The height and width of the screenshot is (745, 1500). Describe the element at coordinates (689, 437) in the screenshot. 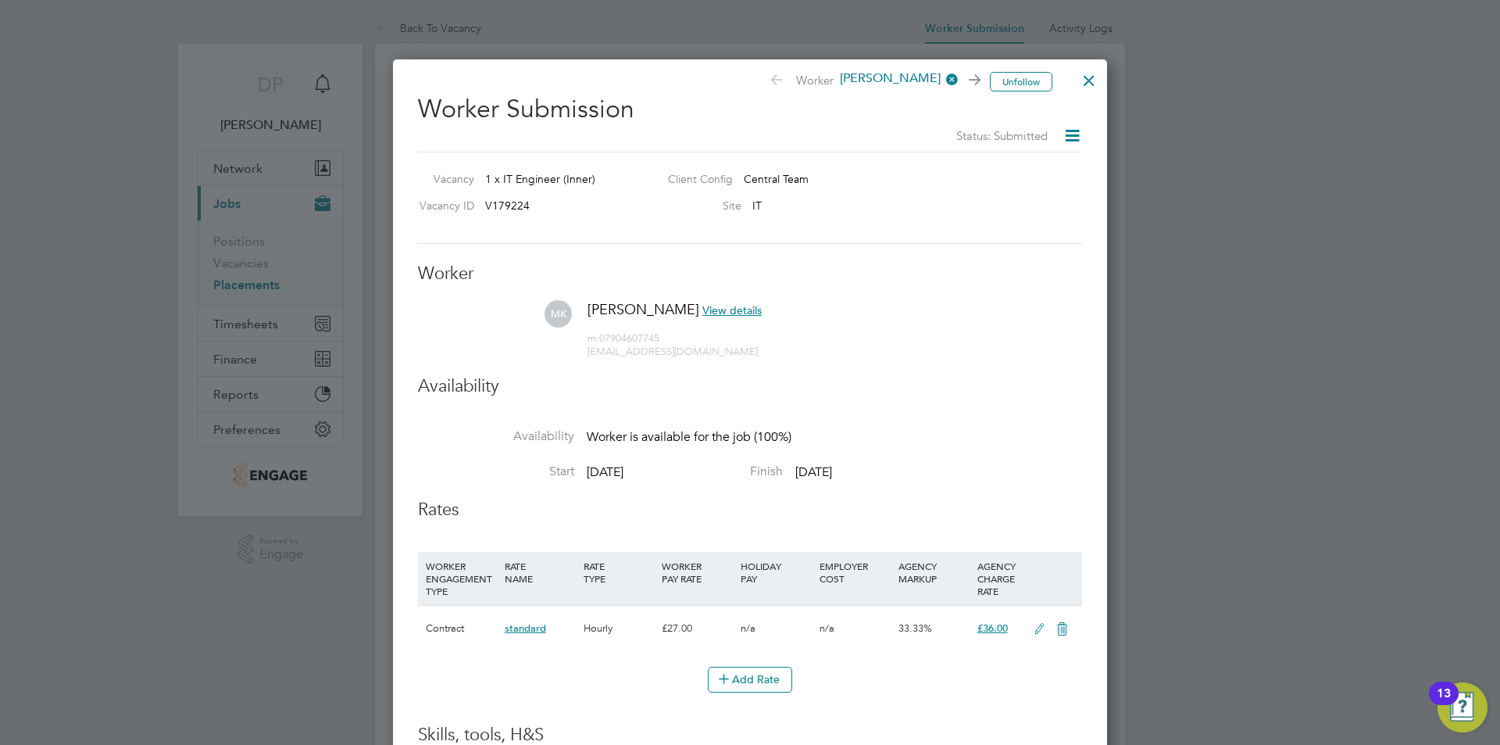

I see `span: Worker is available for the job (100%)` at that location.